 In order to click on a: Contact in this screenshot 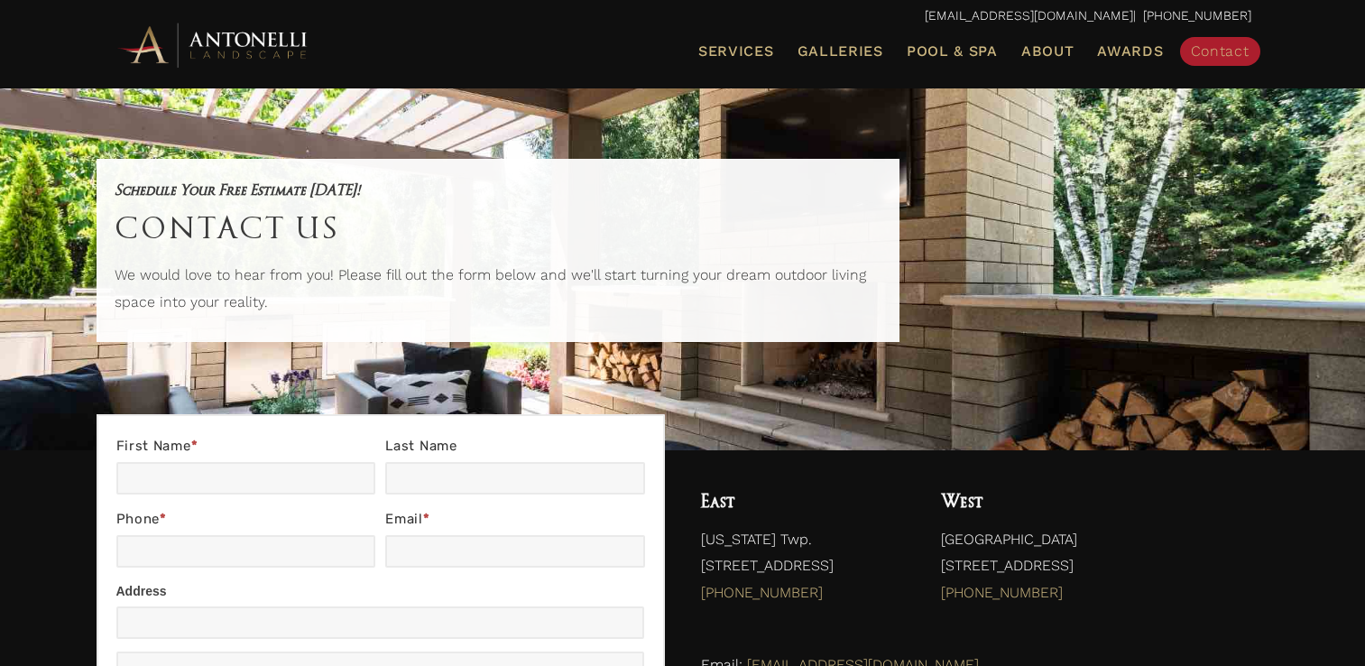, I will do `click(1219, 51)`.